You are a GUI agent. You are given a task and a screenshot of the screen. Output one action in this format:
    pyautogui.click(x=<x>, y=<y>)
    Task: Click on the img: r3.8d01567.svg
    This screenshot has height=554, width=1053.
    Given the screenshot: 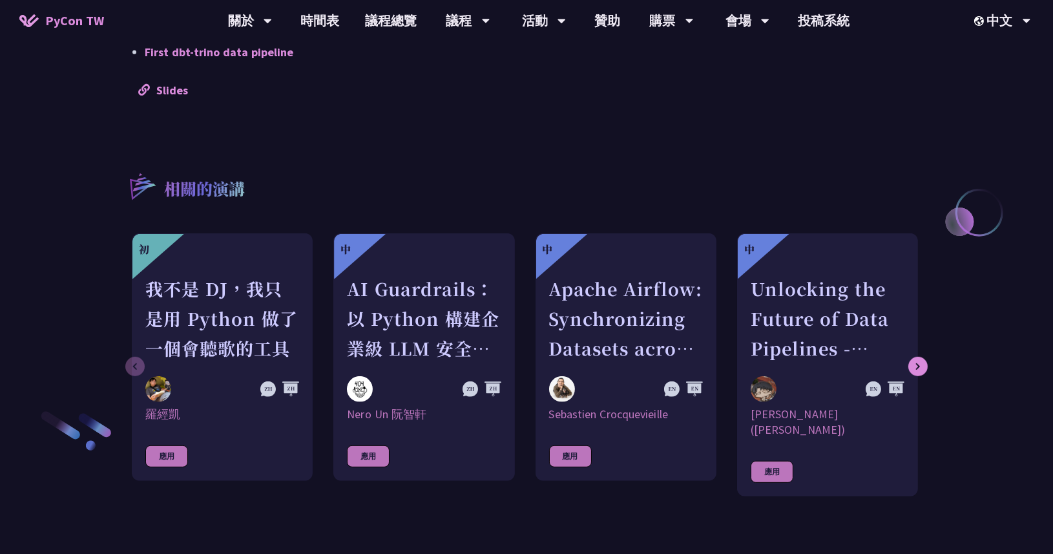 What is the action you would take?
    pyautogui.click(x=142, y=185)
    